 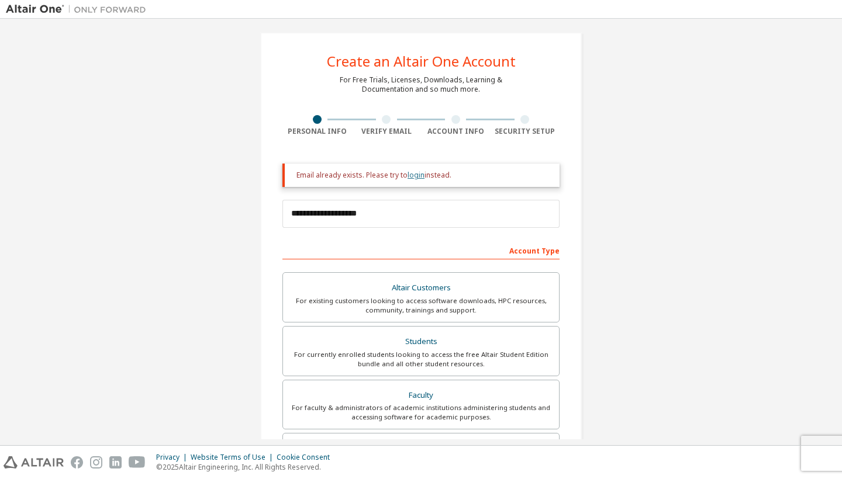 I want to click on div: For currently enrolled students looking to access the free Altair Student Edition bundle and all ..., so click(x=421, y=359).